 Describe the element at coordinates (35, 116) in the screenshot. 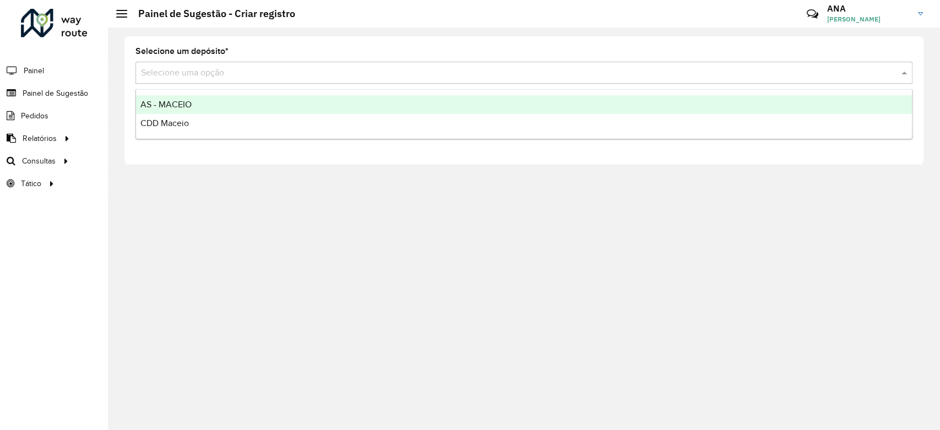

I see `span: Pedidos` at that location.